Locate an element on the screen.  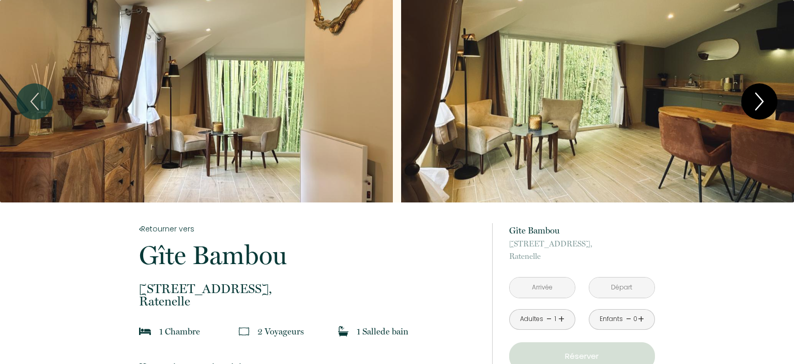
div: 0 is located at coordinates (636, 319).